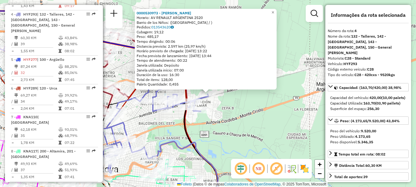 The image size is (416, 187). I want to click on td: 1,55 KM, so click(39, 51).